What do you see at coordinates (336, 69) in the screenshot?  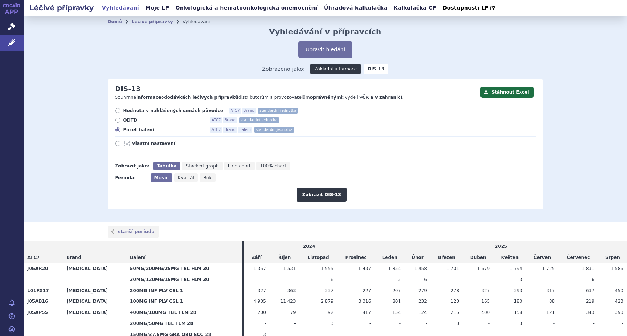 I see `a: Základní informace` at bounding box center [336, 69].